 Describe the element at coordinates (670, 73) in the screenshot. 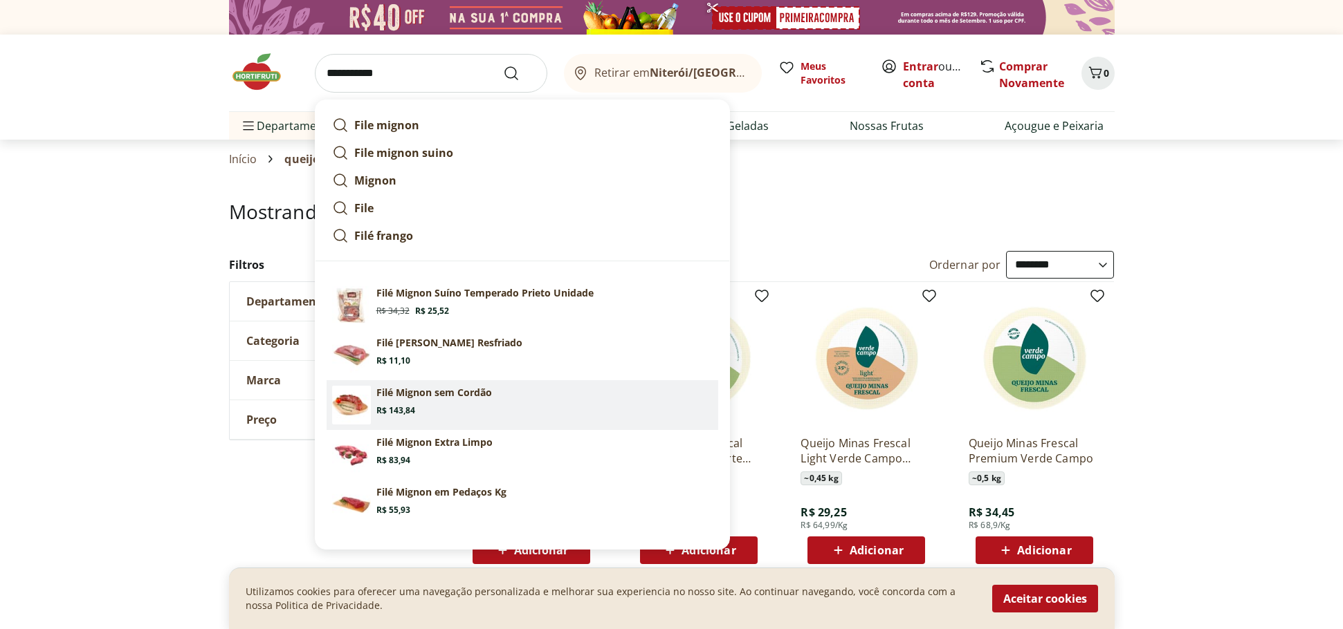

I see `span: Retirar em` at that location.